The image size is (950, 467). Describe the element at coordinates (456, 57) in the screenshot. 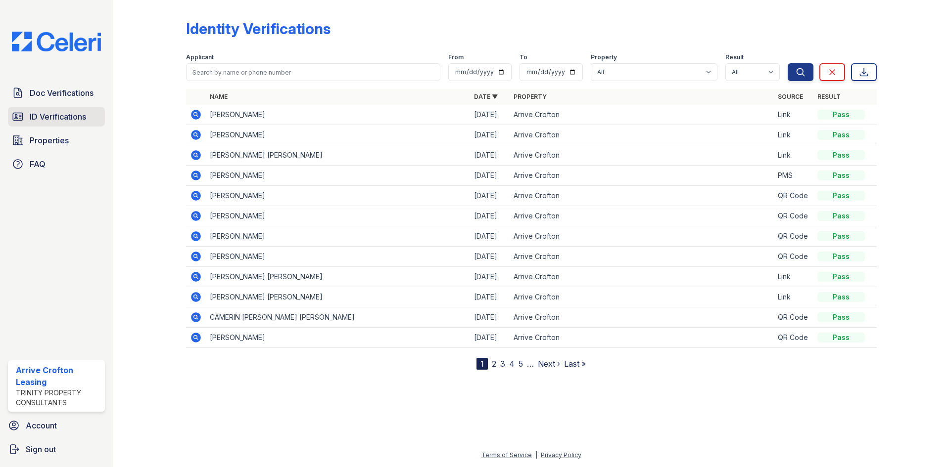

I see `label: From` at that location.